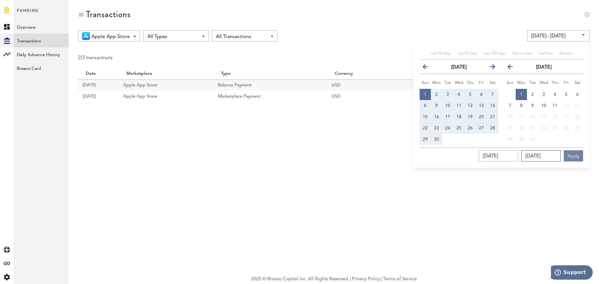  What do you see at coordinates (544, 117) in the screenshot?
I see `span: 17` at bounding box center [544, 117].